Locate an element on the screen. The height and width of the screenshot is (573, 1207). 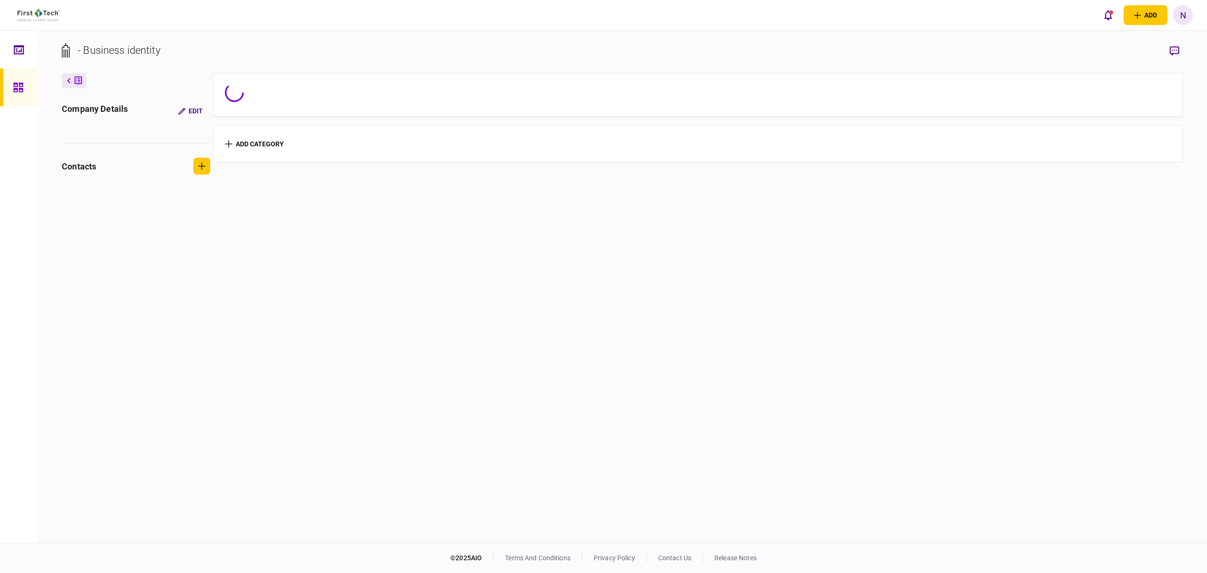
button: add category is located at coordinates (254, 144).